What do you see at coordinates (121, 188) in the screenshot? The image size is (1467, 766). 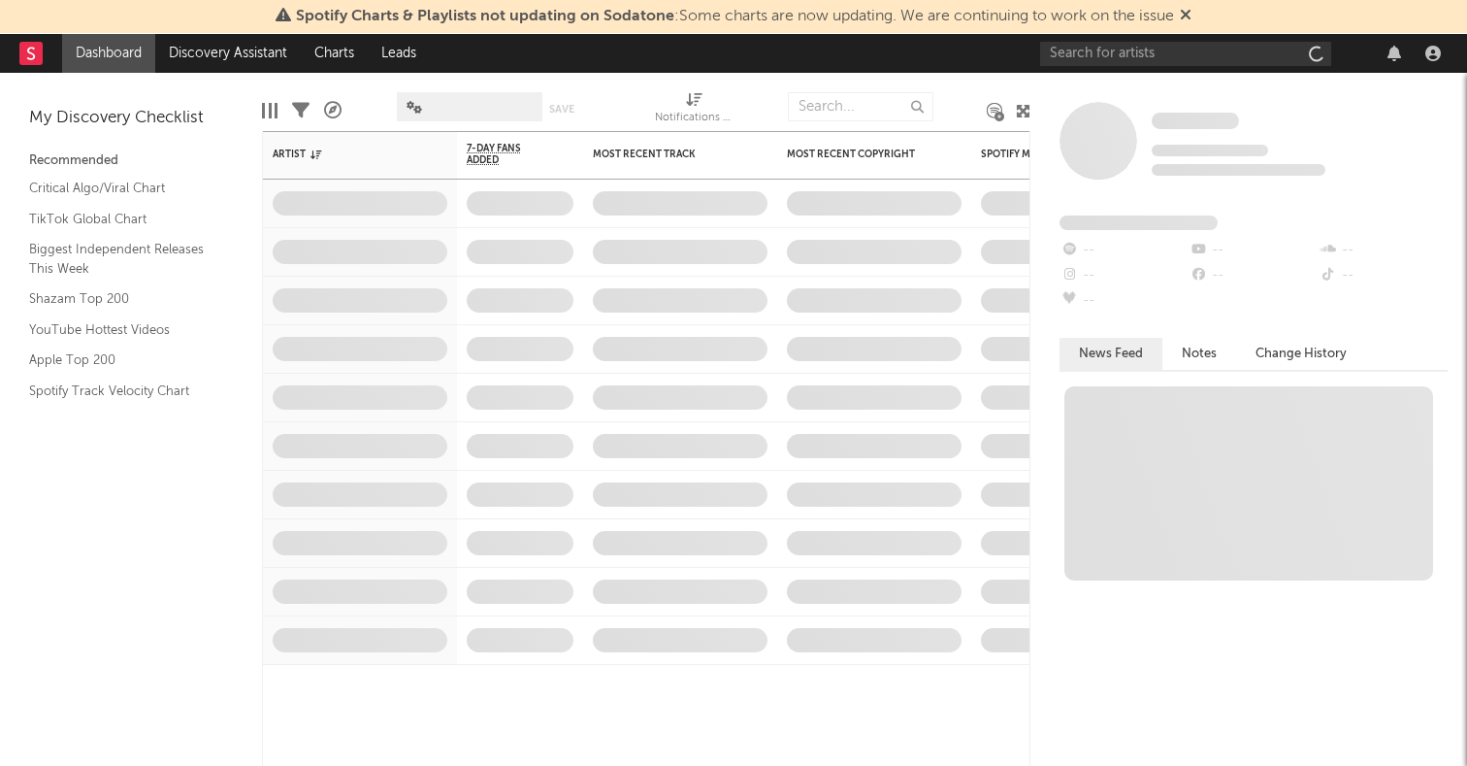 I see `a: Critical Algo/Viral Chart` at bounding box center [121, 188].